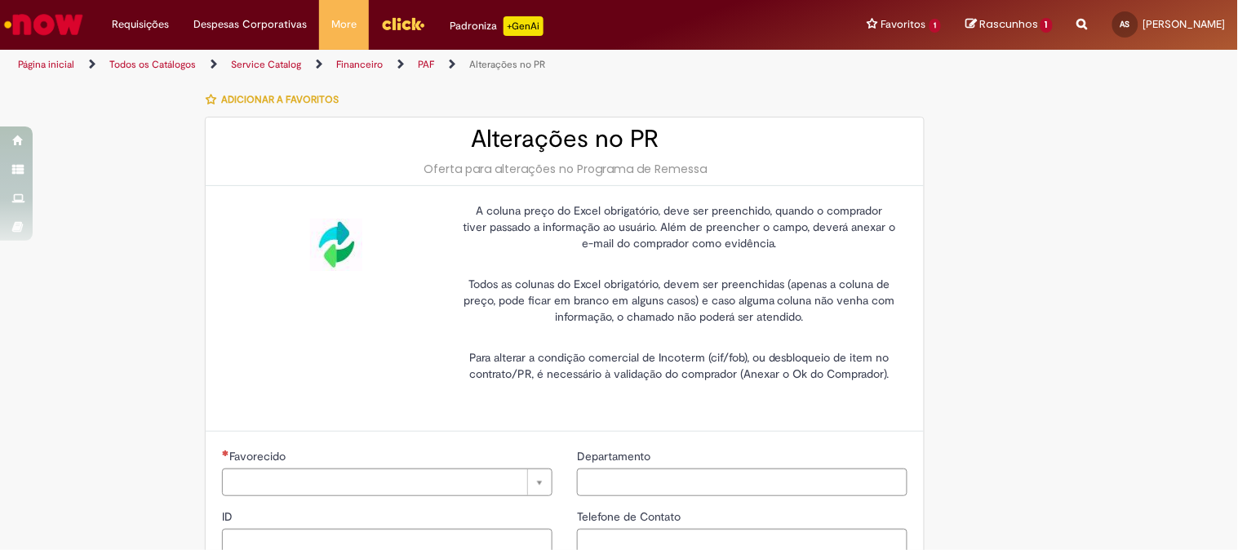  What do you see at coordinates (523, 26) in the screenshot?
I see `p: +GenAi` at bounding box center [523, 26].